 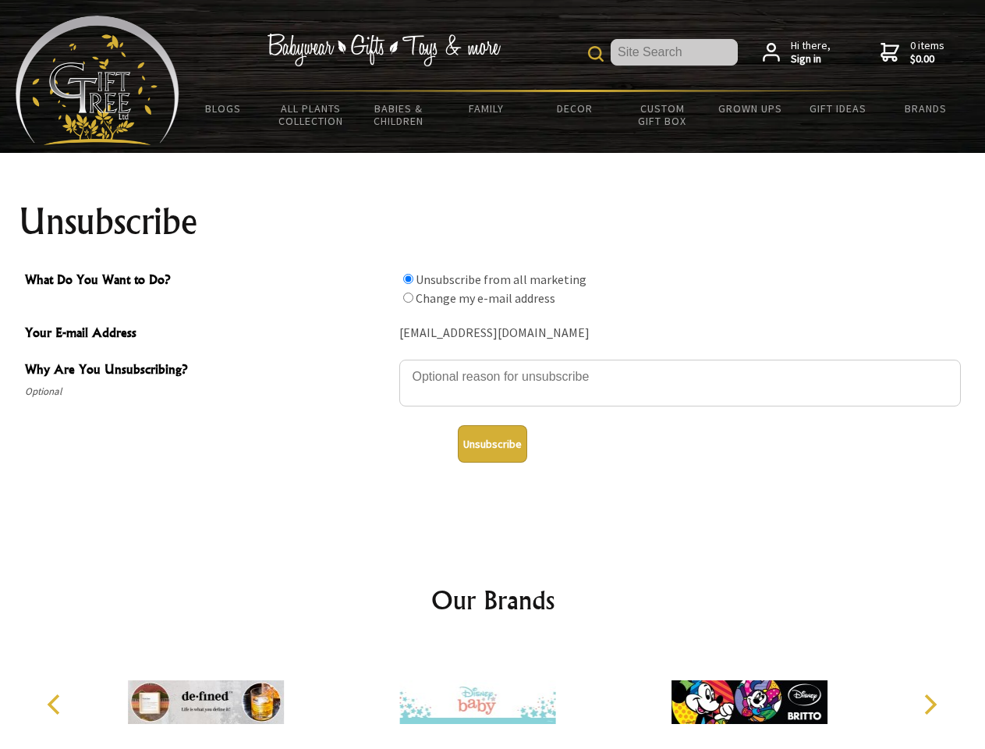 What do you see at coordinates (208, 392) in the screenshot?
I see `span: Optional` at bounding box center [208, 392].